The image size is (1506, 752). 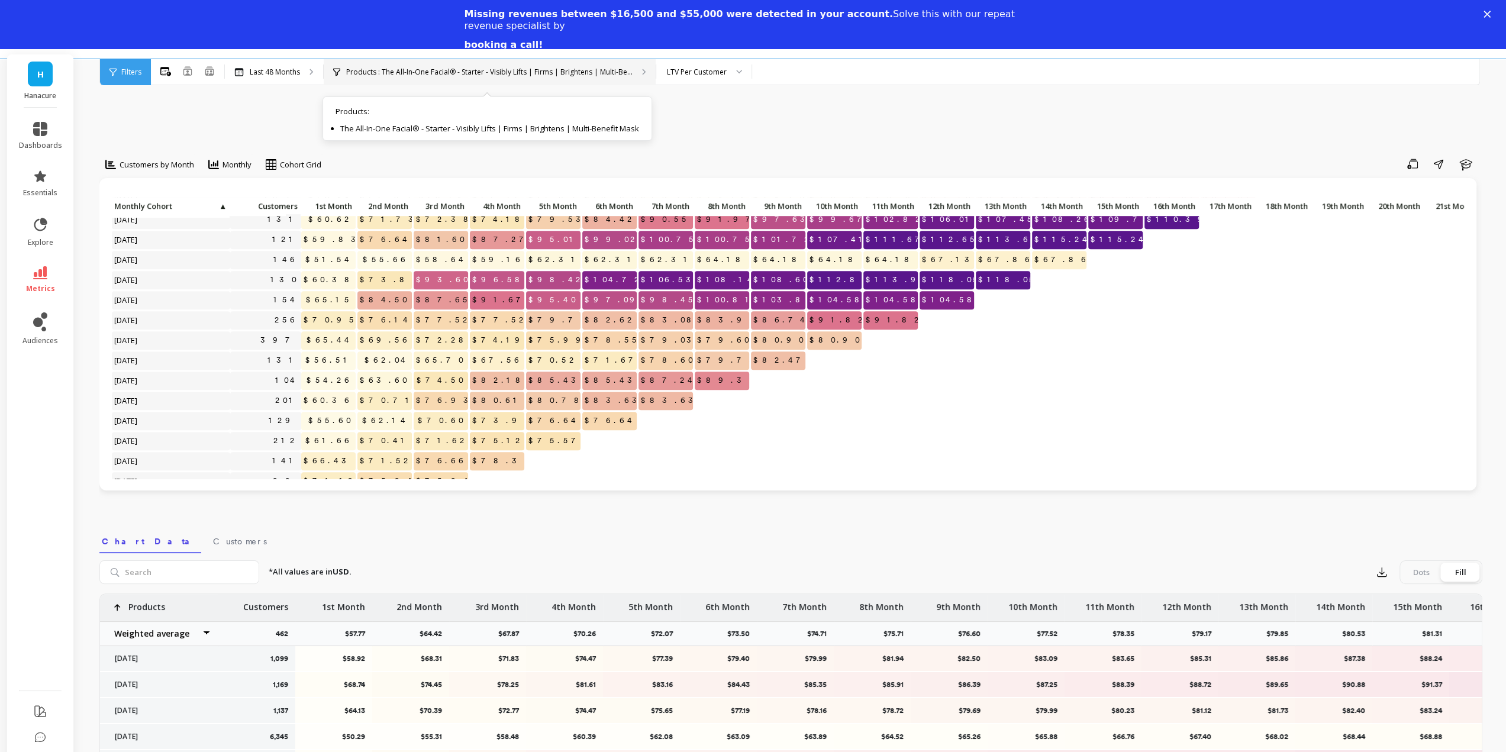 I want to click on a: 256, so click(x=286, y=320).